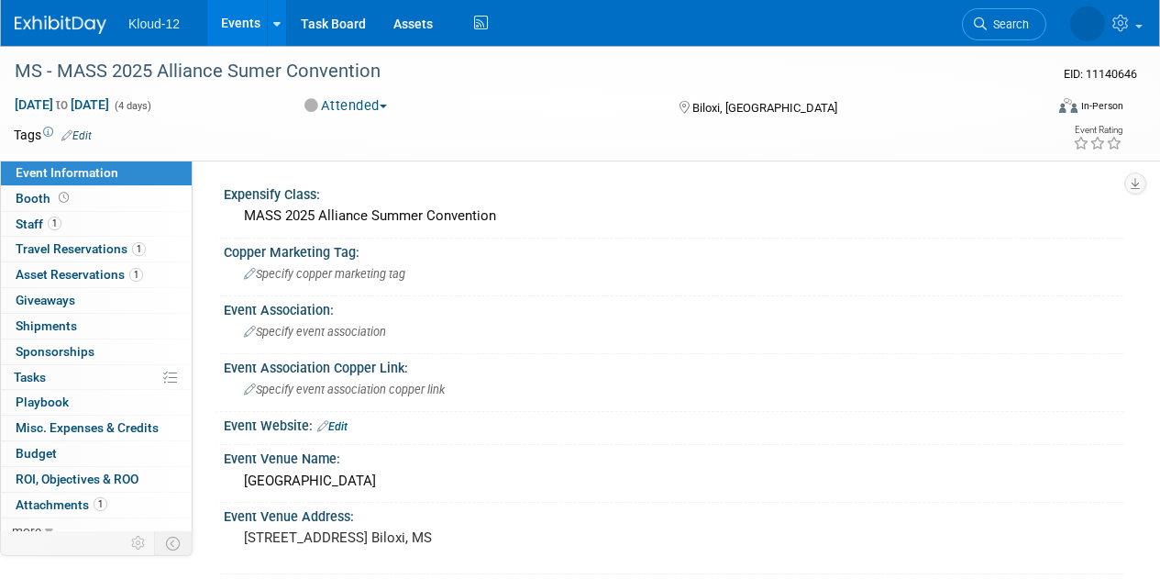 Image resolution: width=1160 pixels, height=579 pixels. What do you see at coordinates (96, 224) in the screenshot?
I see `a: Staff1` at bounding box center [96, 224].